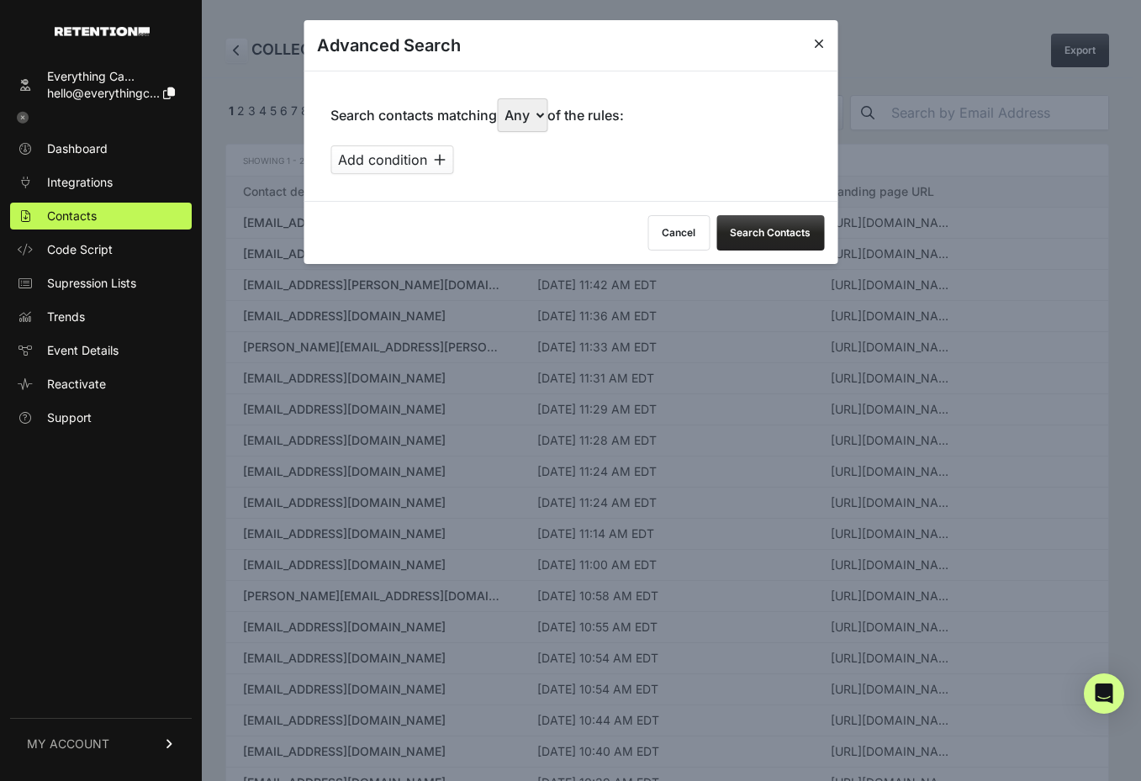  Describe the element at coordinates (679, 233) in the screenshot. I see `button: Cancel` at that location.